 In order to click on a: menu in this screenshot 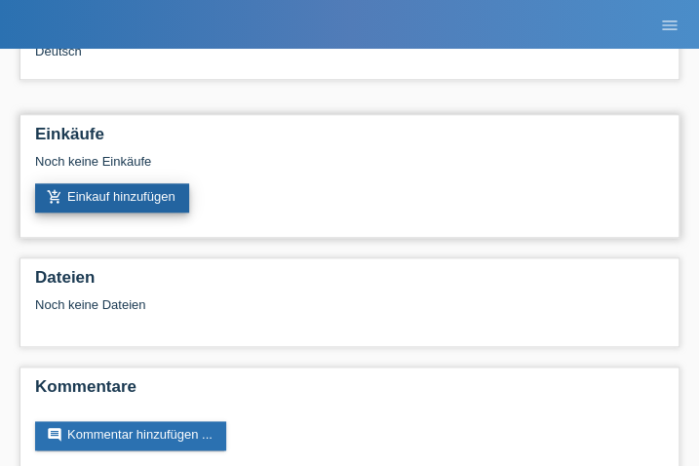, I will do `click(669, 24)`.